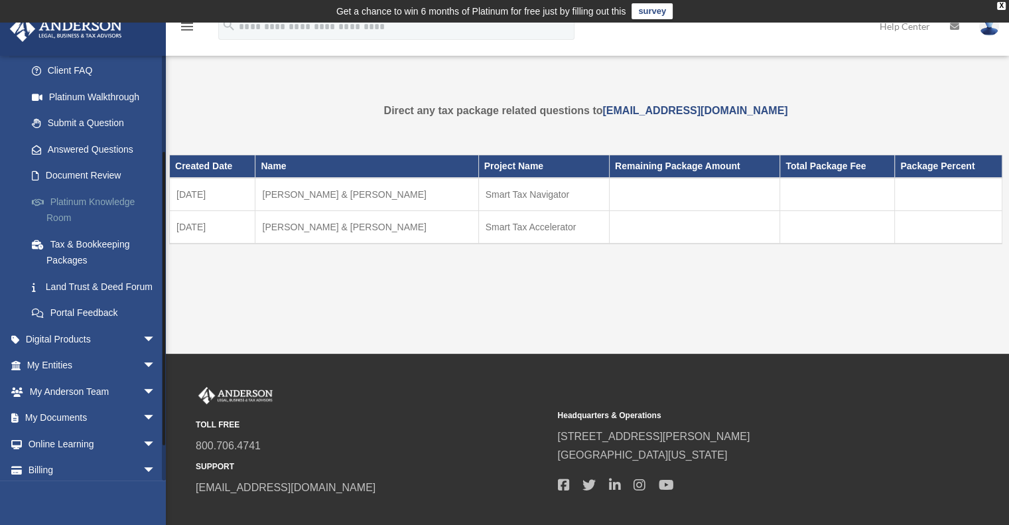 This screenshot has height=525, width=1009. What do you see at coordinates (97, 71) in the screenshot?
I see `a: Client FAQ` at bounding box center [97, 71].